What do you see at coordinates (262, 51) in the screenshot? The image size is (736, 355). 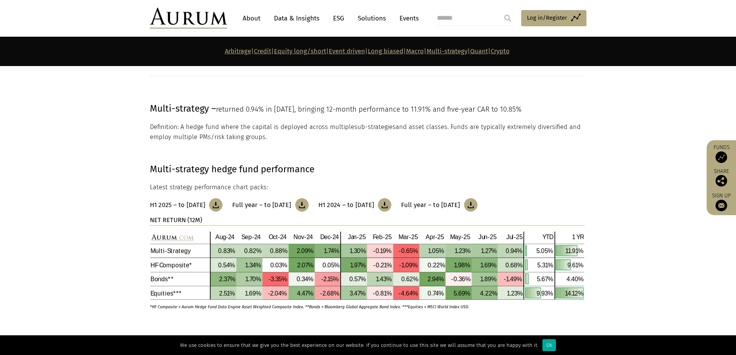 I see `a: Credit` at bounding box center [262, 51].